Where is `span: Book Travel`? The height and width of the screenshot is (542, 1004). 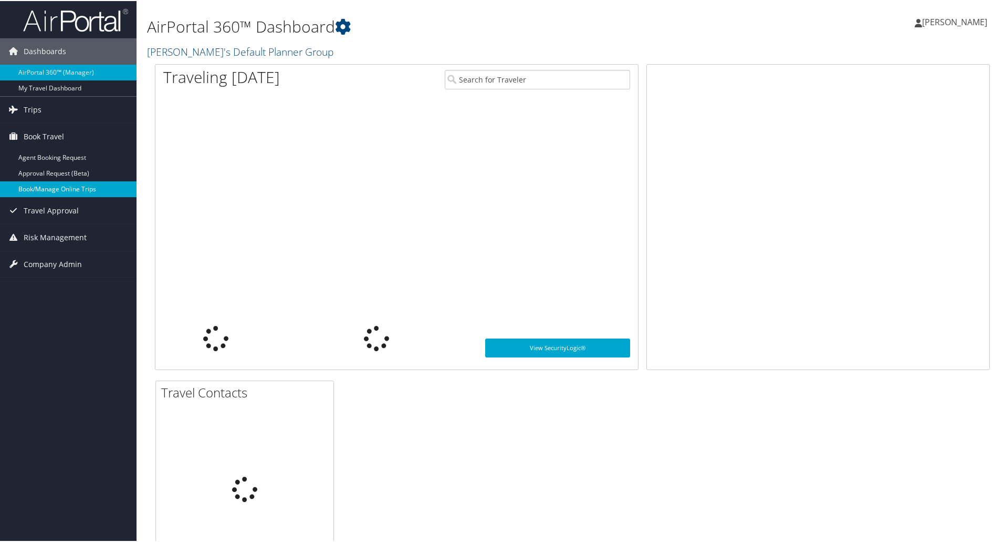 span: Book Travel is located at coordinates (44, 136).